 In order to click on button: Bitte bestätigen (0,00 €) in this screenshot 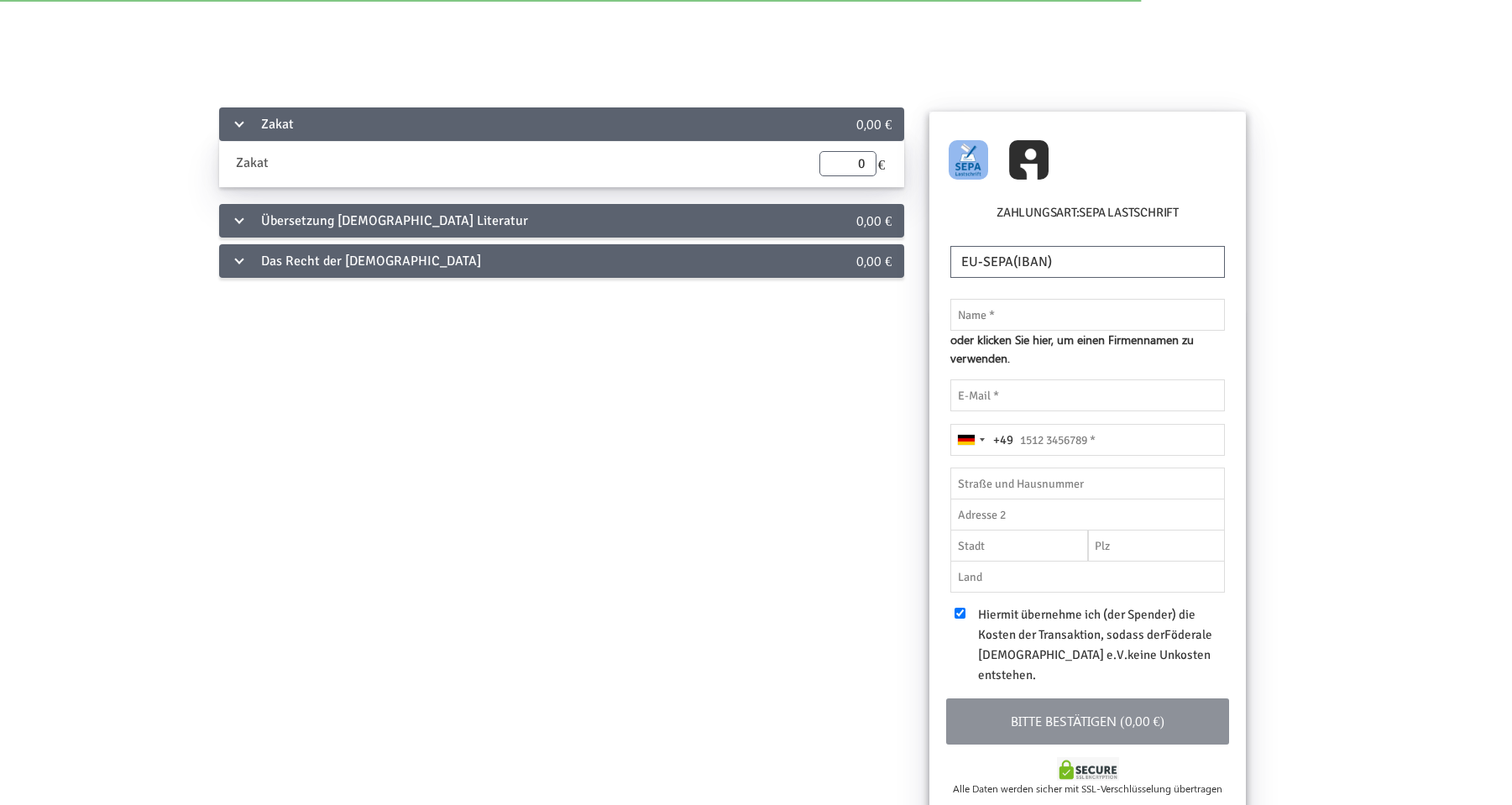, I will do `click(1087, 721)`.